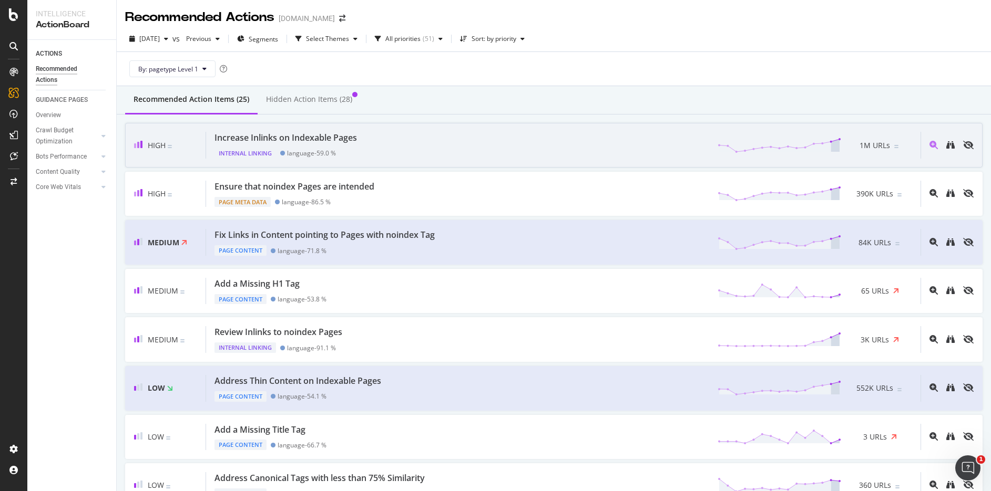 This screenshot has height=491, width=991. Describe the element at coordinates (298, 381) in the screenshot. I see `div: Address Thin Content on Indexable Pages` at that location.